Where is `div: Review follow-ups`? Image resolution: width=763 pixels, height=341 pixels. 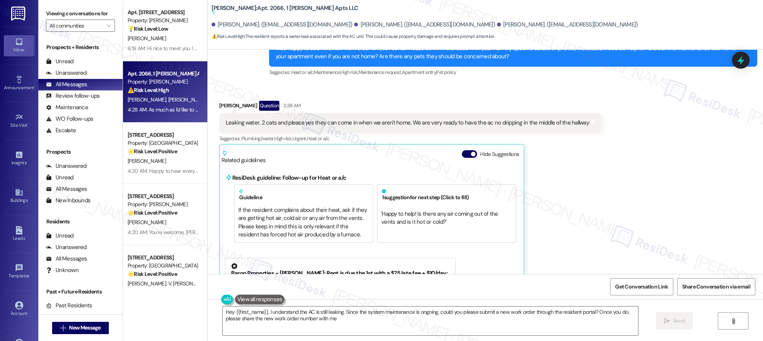
div: Review follow-ups is located at coordinates (73, 96).